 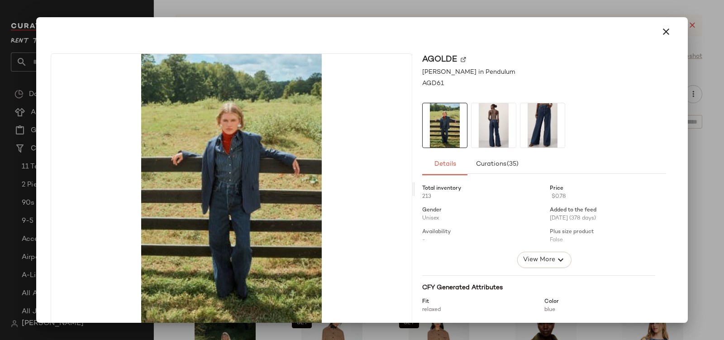 What do you see at coordinates (463, 59) in the screenshot?
I see `img: svg%3e` at bounding box center [463, 59].